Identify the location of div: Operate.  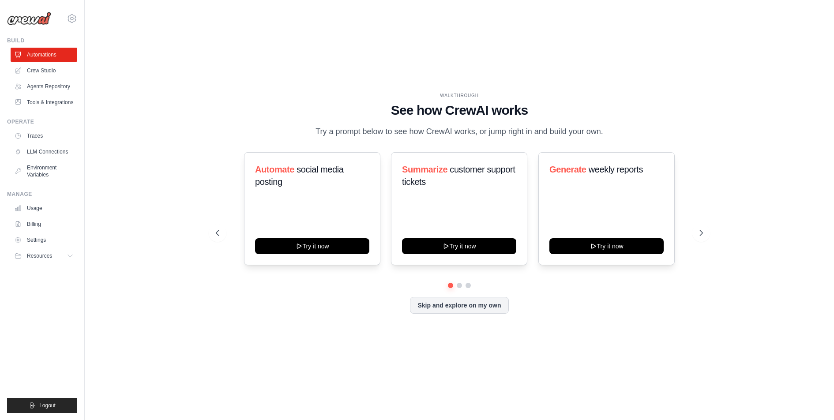
(42, 122).